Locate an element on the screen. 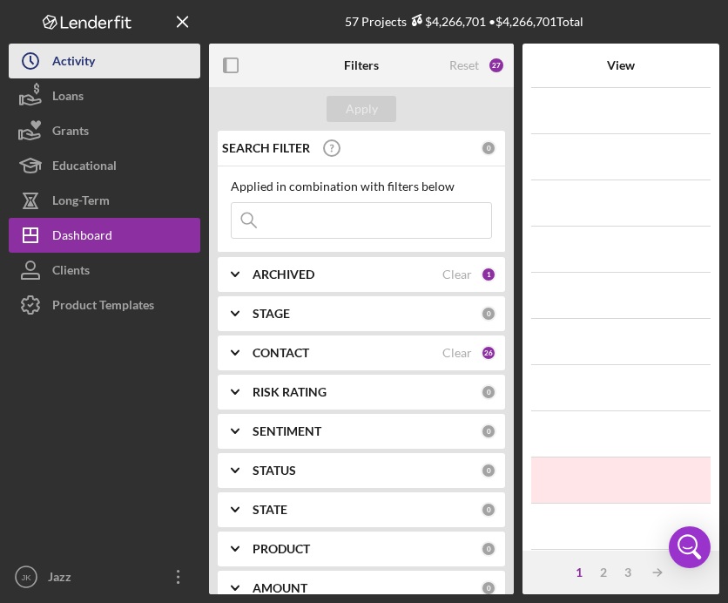  a: Loans is located at coordinates (105, 96).